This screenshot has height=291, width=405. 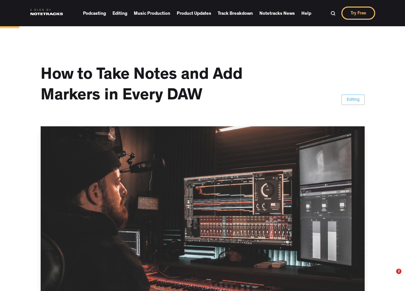 What do you see at coordinates (235, 13) in the screenshot?
I see `a: Track Breakdown` at bounding box center [235, 13].